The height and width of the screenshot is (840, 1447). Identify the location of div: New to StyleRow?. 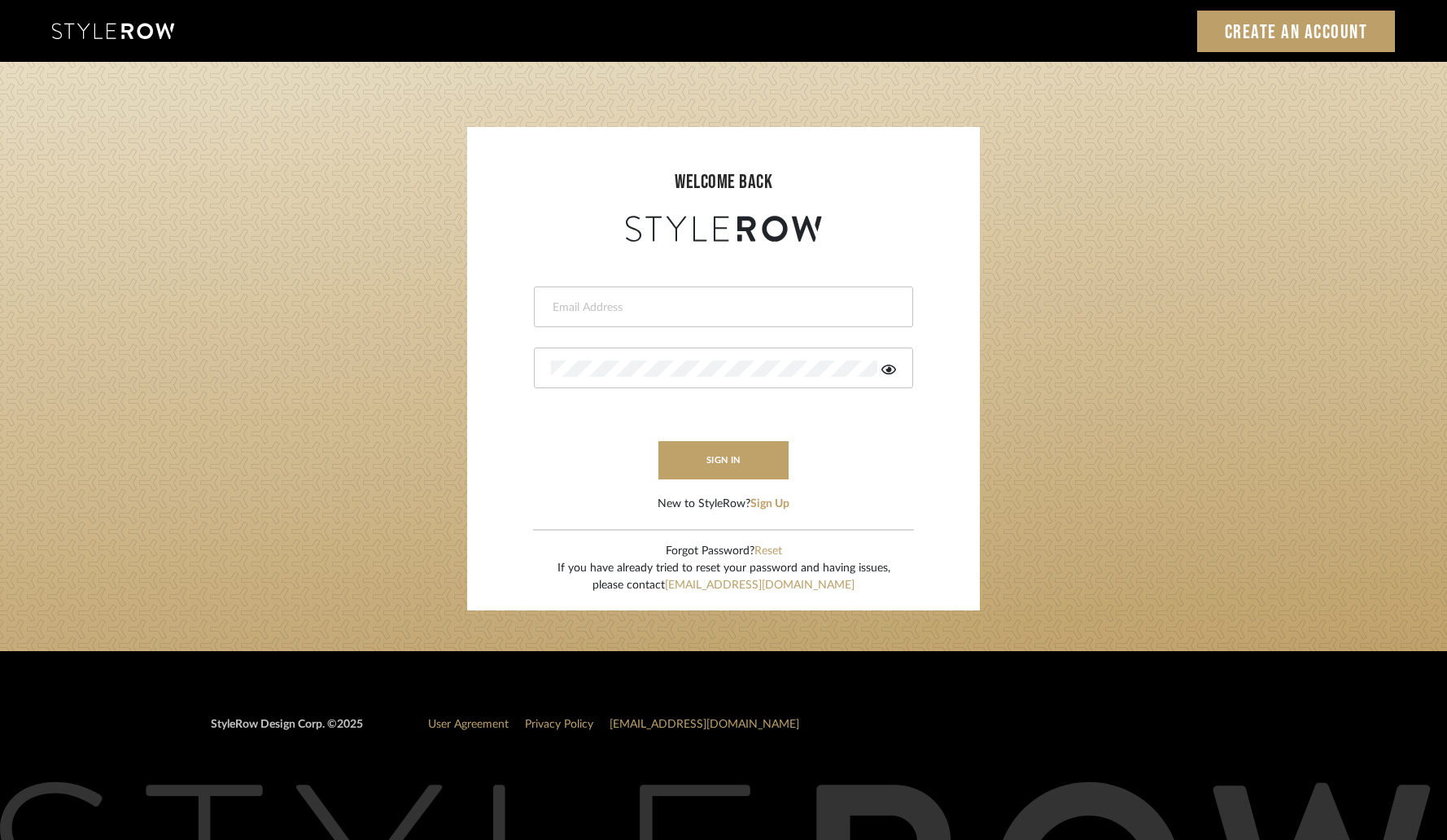
(724, 503).